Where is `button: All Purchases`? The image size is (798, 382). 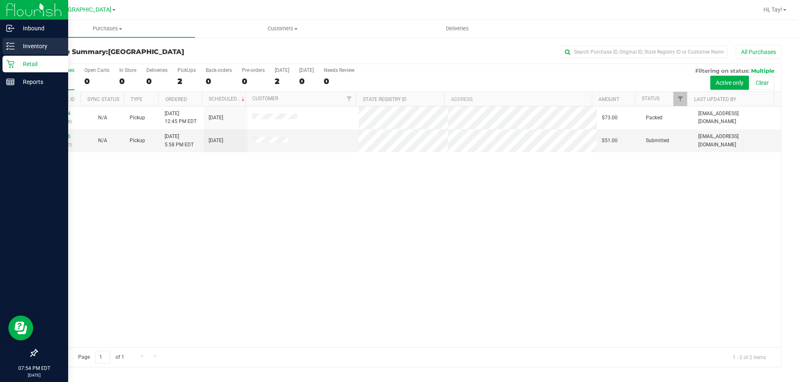 button: All Purchases is located at coordinates (758, 52).